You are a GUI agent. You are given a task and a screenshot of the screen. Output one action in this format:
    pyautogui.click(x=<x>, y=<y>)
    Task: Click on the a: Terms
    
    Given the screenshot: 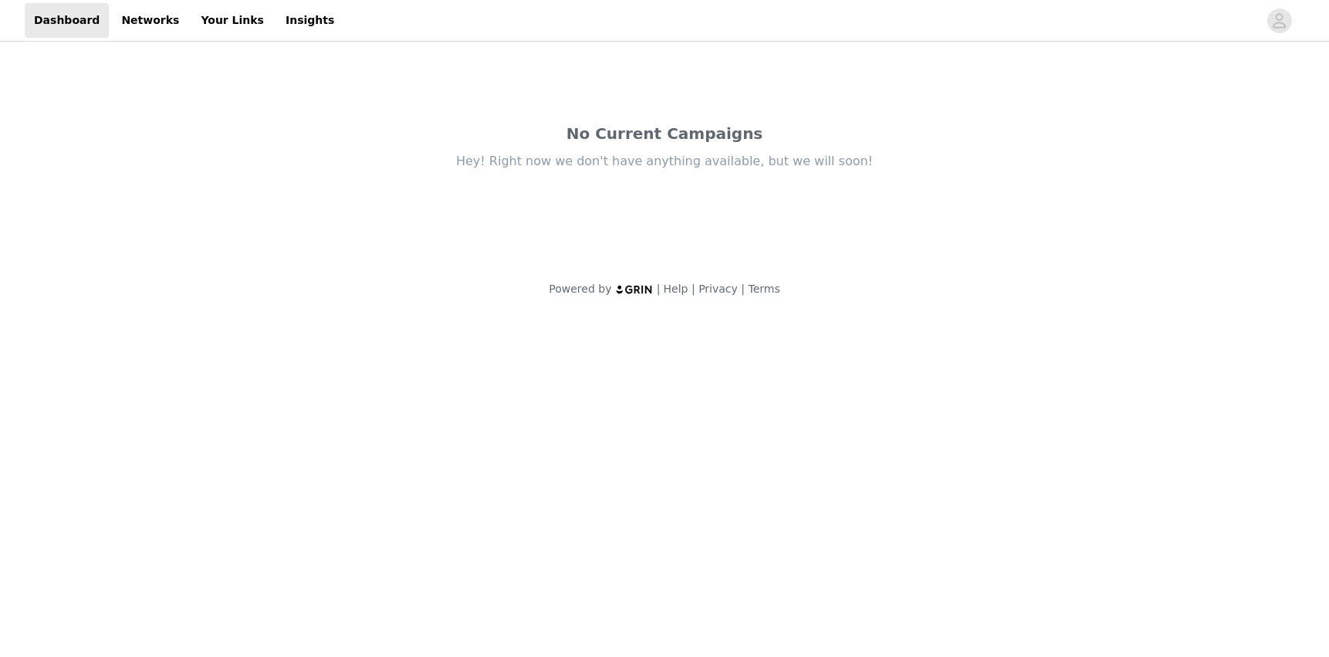 What is the action you would take?
    pyautogui.click(x=763, y=289)
    